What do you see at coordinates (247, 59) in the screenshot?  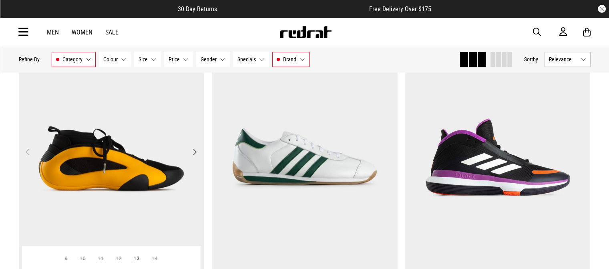 I see `span: Specials` at bounding box center [247, 59].